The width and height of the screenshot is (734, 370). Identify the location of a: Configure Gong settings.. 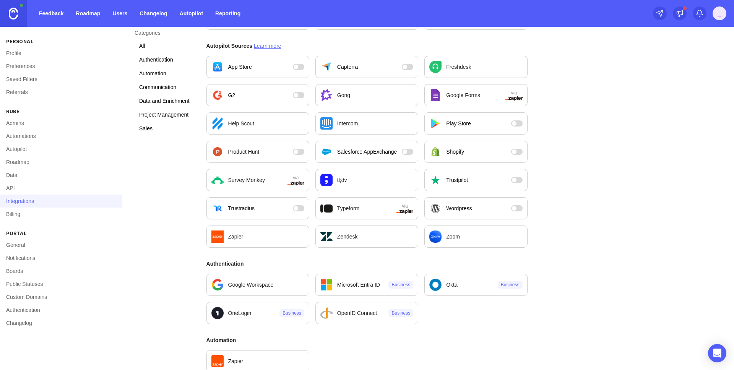
(367, 95).